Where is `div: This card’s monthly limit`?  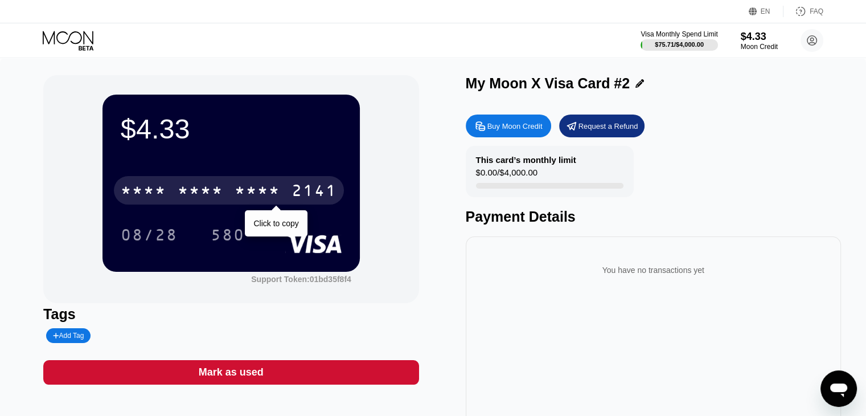 div: This card’s monthly limit is located at coordinates (526, 159).